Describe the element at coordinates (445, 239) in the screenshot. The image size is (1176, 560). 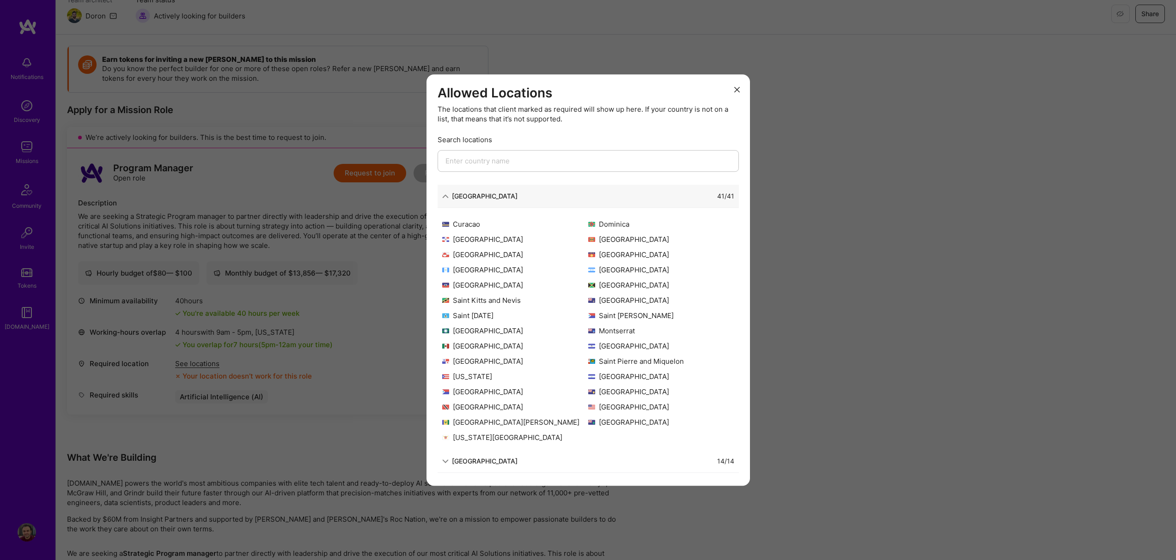
I see `img: Dominican Republic` at that location.